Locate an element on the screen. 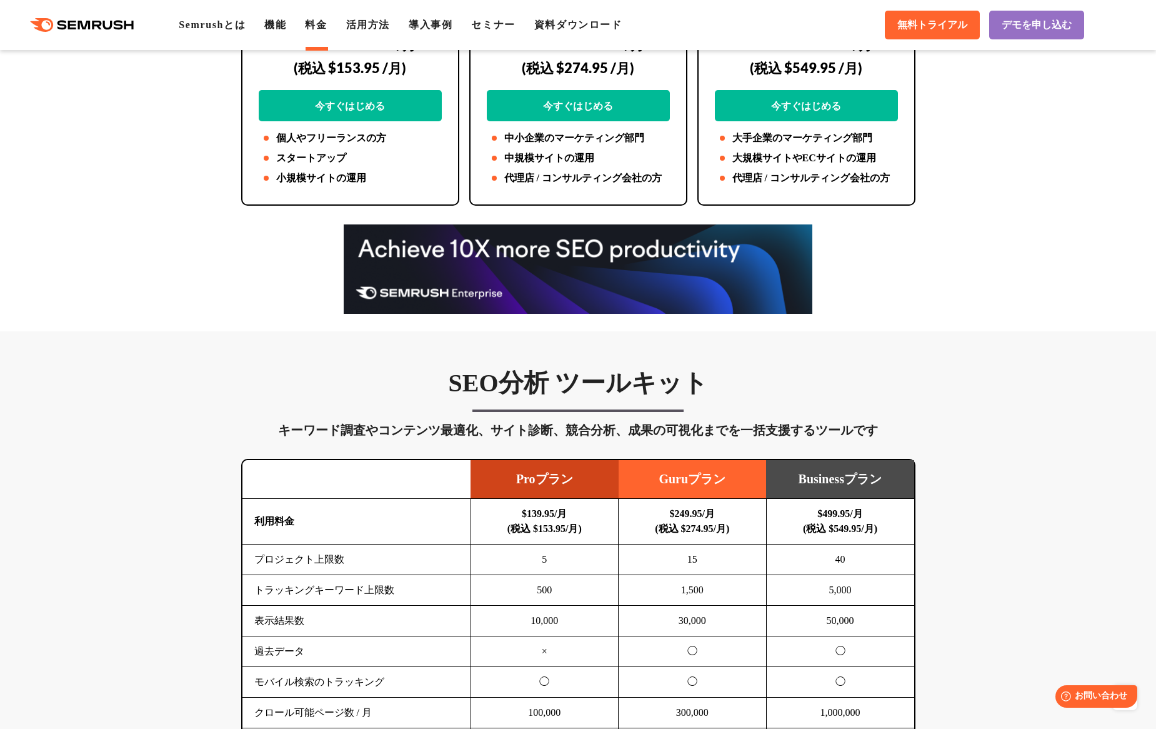 The width and height of the screenshot is (1156, 729). td: 1,000,000 is located at coordinates (840, 712).